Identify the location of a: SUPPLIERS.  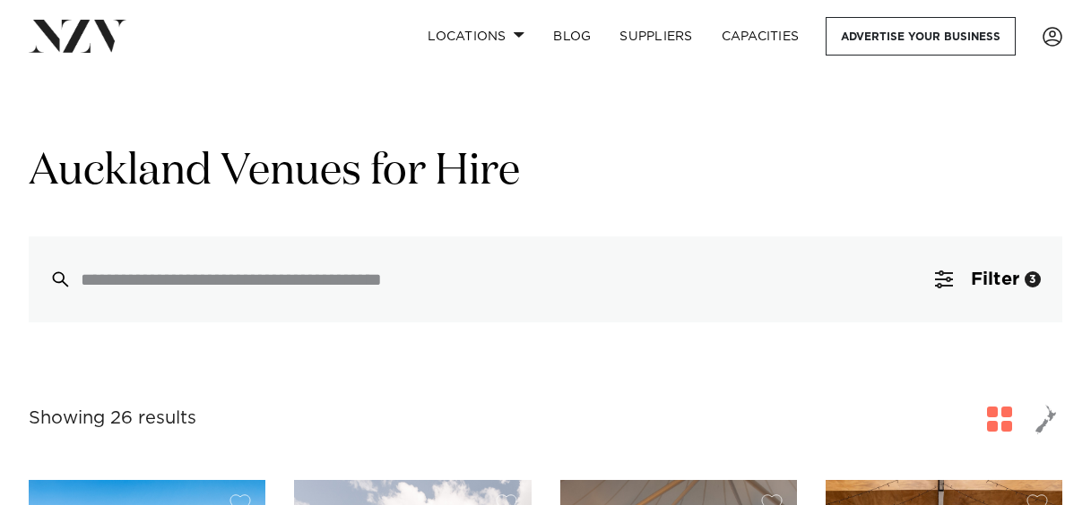
(655, 36).